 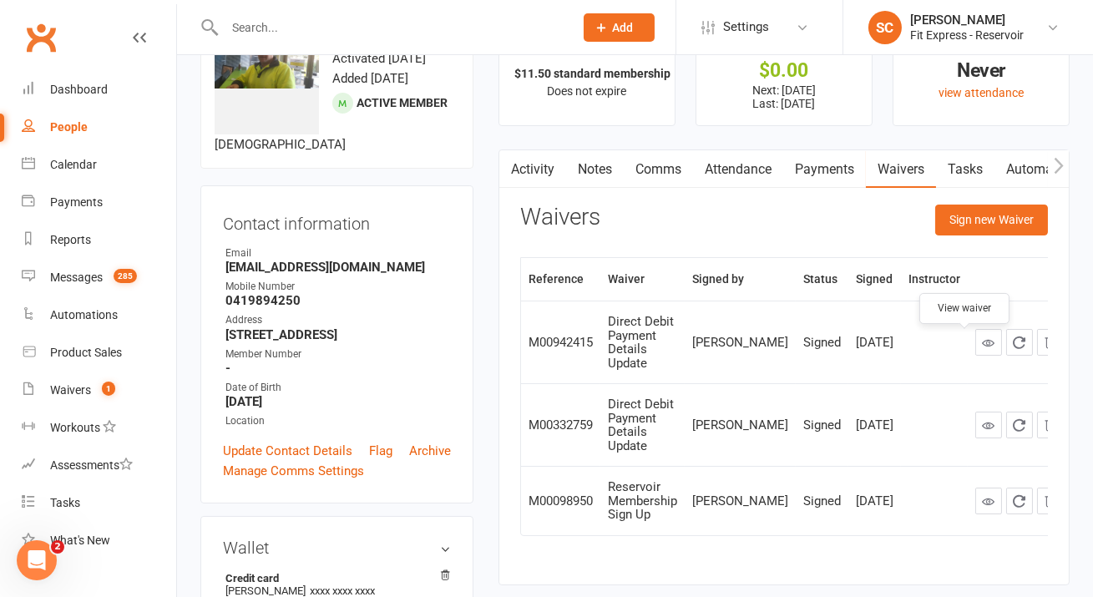 What do you see at coordinates (266, 59) in the screenshot?
I see `img: image1559641863.png` at bounding box center [266, 59].